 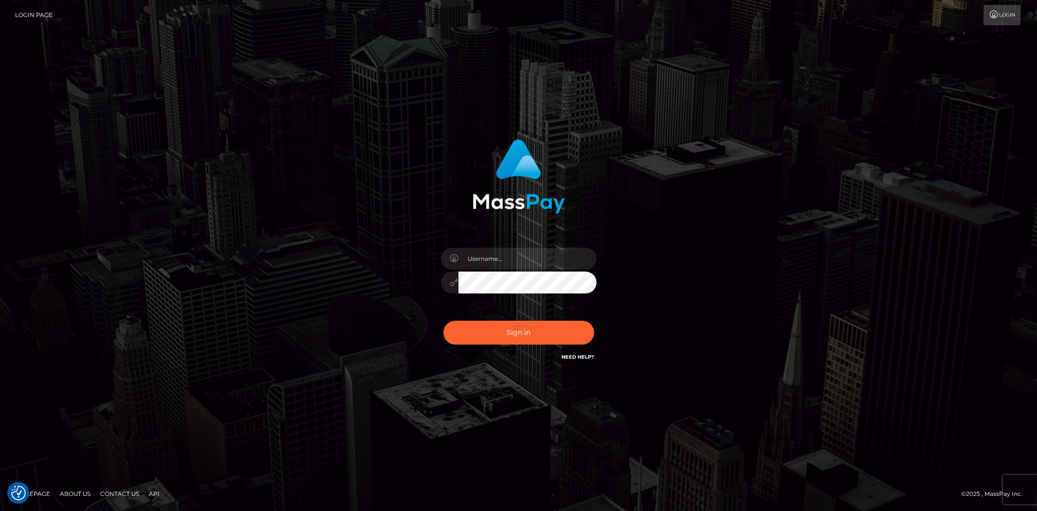 What do you see at coordinates (75, 493) in the screenshot?
I see `a: About Us` at bounding box center [75, 493].